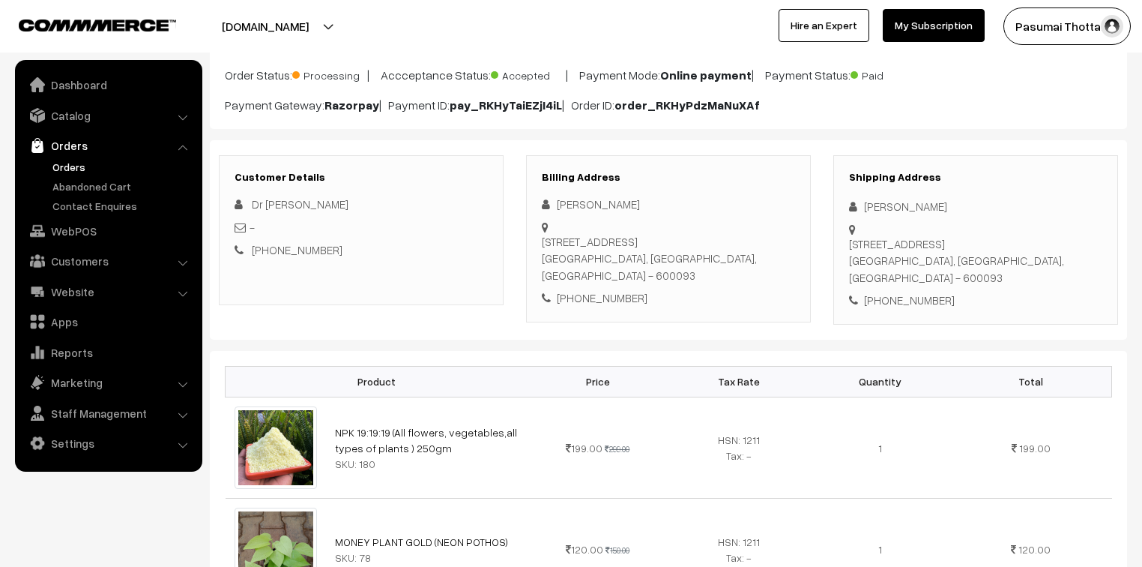  Describe the element at coordinates (376, 381) in the screenshot. I see `th: Product` at that location.